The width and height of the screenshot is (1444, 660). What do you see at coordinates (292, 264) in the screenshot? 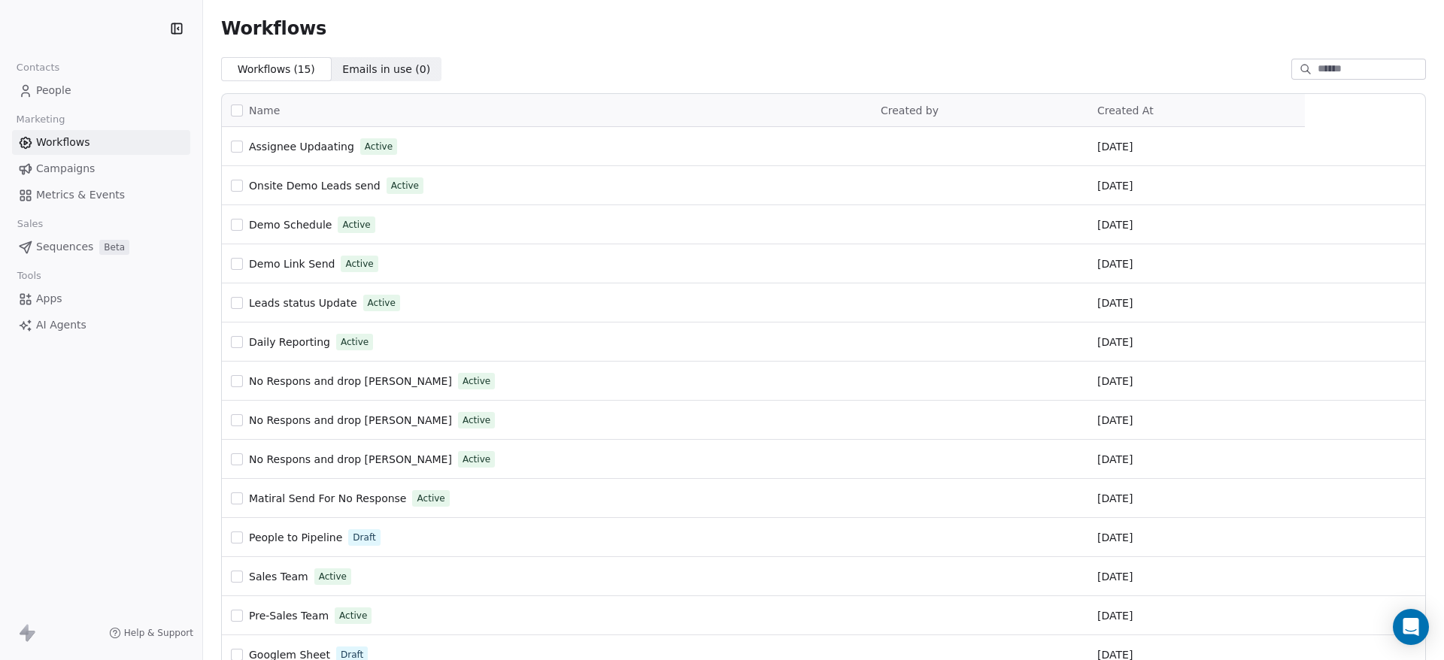
I see `span: Demo Link Send` at bounding box center [292, 264].